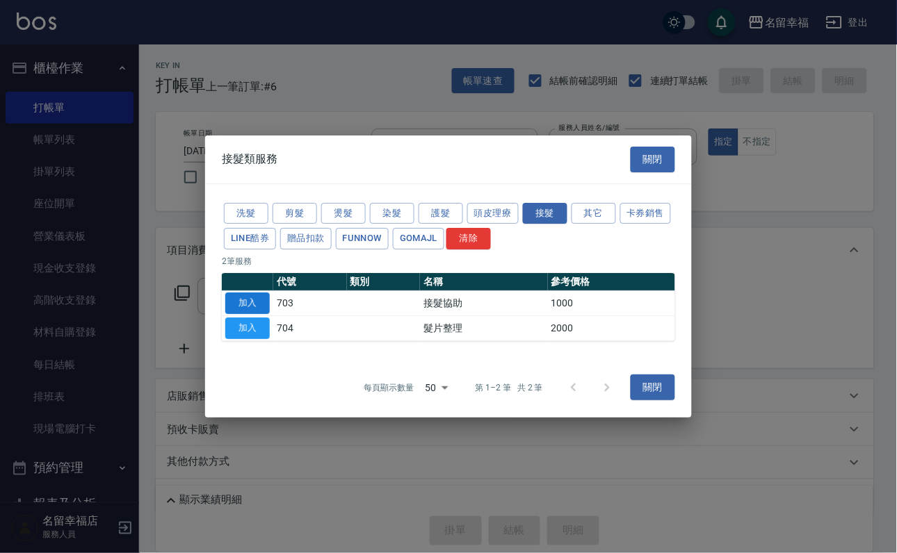 This screenshot has height=553, width=897. I want to click on td: 髮片整理, so click(483, 328).